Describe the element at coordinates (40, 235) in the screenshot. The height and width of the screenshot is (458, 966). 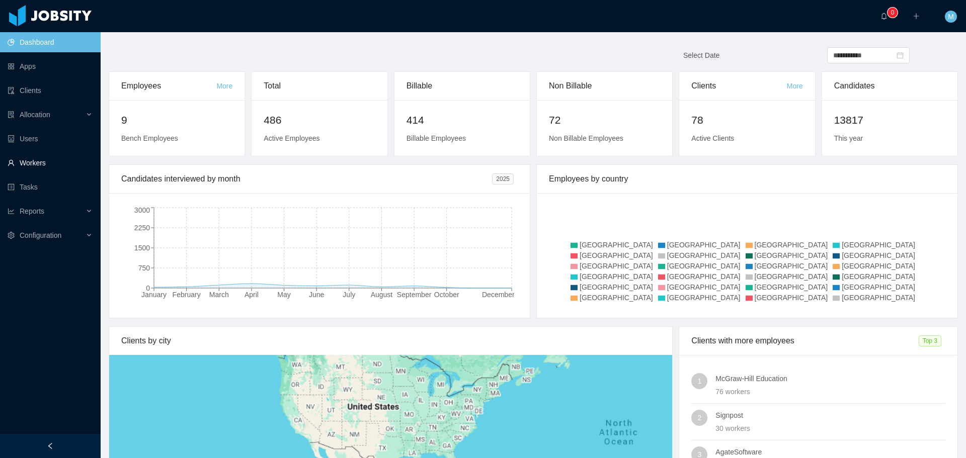
I see `span: Configuration` at that location.